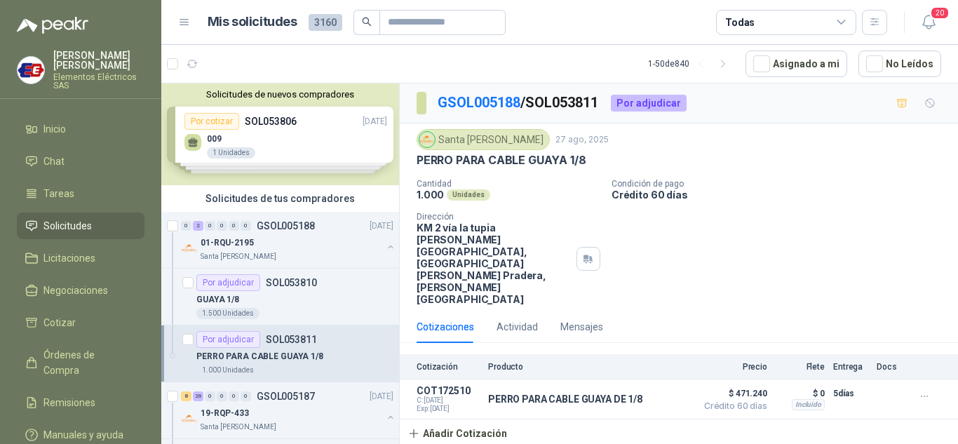 This screenshot has height=444, width=958. I want to click on span: Negociaciones, so click(76, 290).